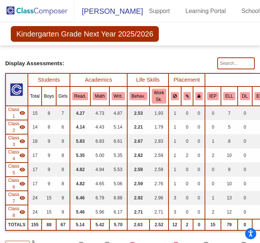  What do you see at coordinates (14, 169) in the screenshot?
I see `span: Class 5` at bounding box center [14, 169].